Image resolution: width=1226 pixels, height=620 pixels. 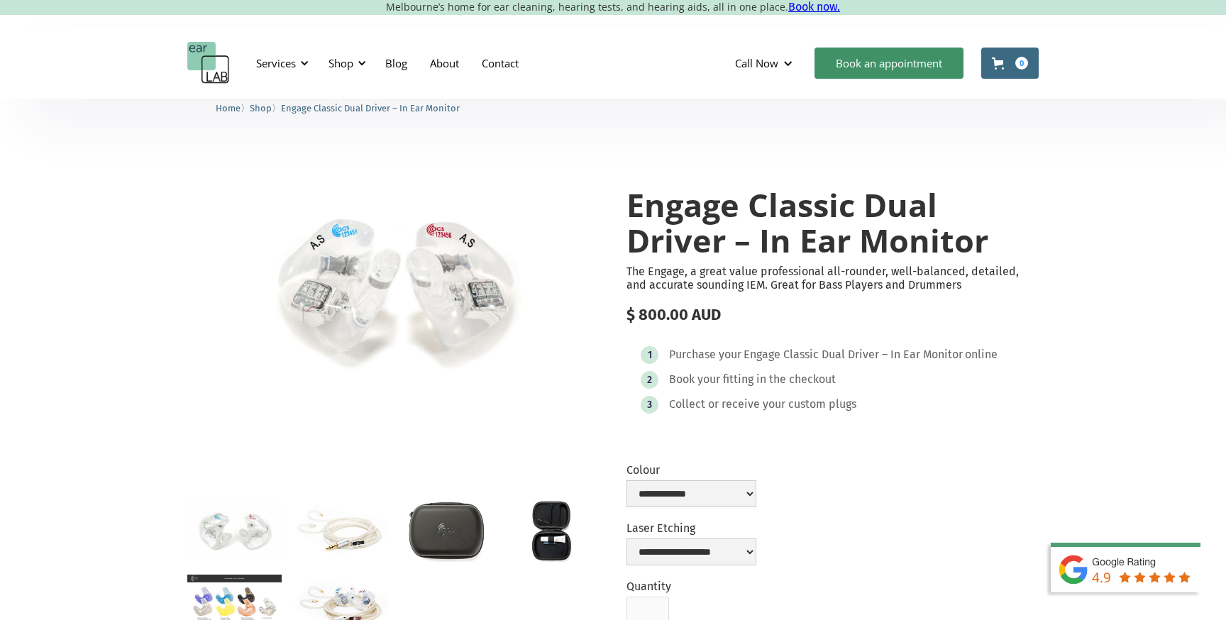 I want to click on span: Shop, so click(x=260, y=108).